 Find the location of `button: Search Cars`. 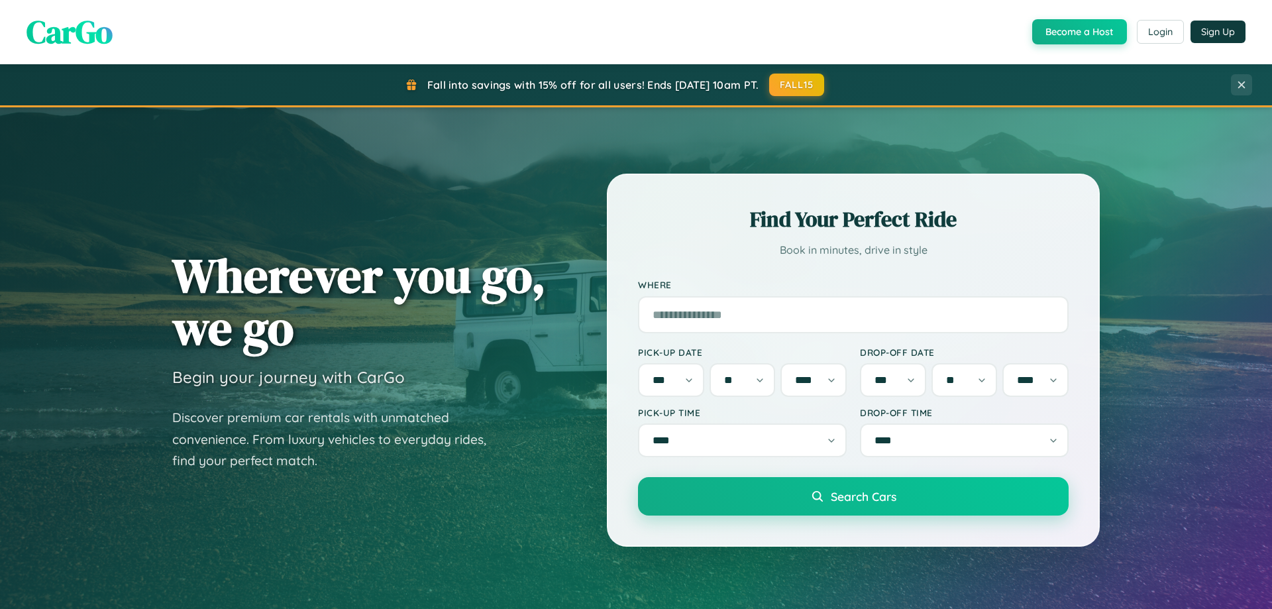

button: Search Cars is located at coordinates (853, 496).